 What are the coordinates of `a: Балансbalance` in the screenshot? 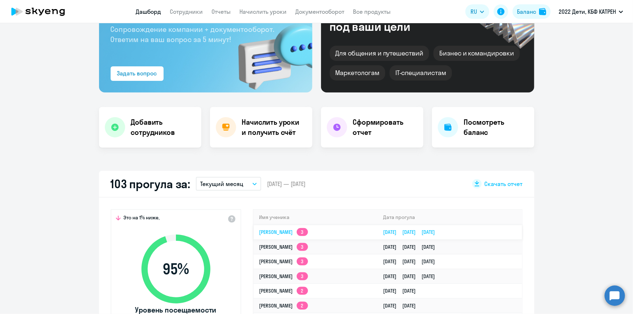 It's located at (532, 12).